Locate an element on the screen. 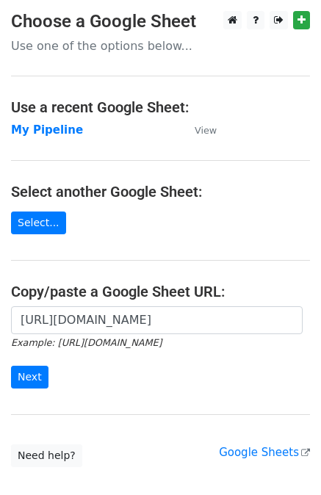 Image resolution: width=321 pixels, height=495 pixels. a: My Pipeline is located at coordinates (47, 130).